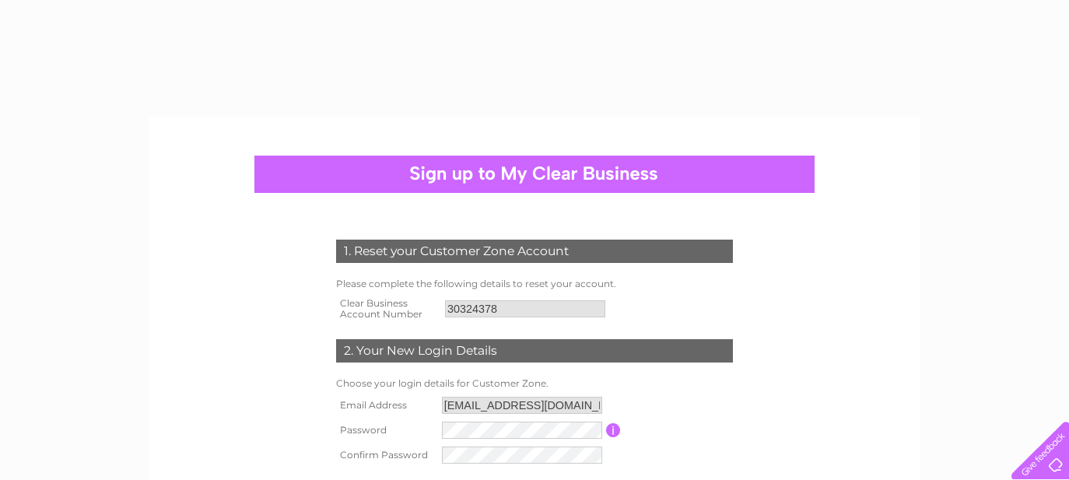  What do you see at coordinates (535, 251) in the screenshot?
I see `div: 1. Reset your Customer Zone Account` at bounding box center [535, 251].